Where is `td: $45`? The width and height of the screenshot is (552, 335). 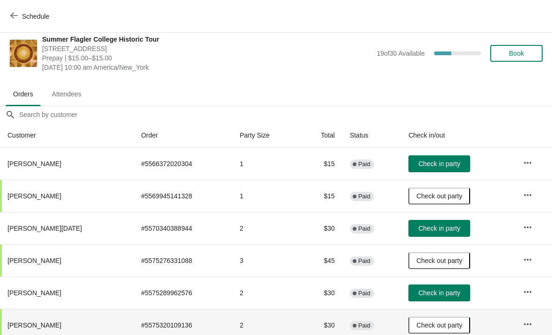 td: $45 is located at coordinates (321, 260).